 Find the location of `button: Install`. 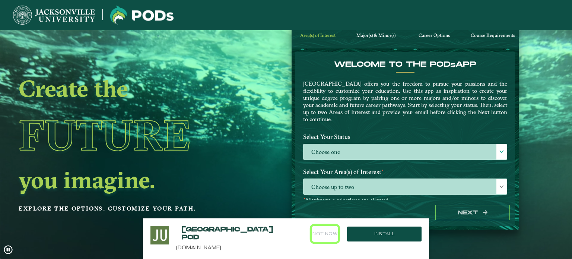

button: Install is located at coordinates (384, 234).